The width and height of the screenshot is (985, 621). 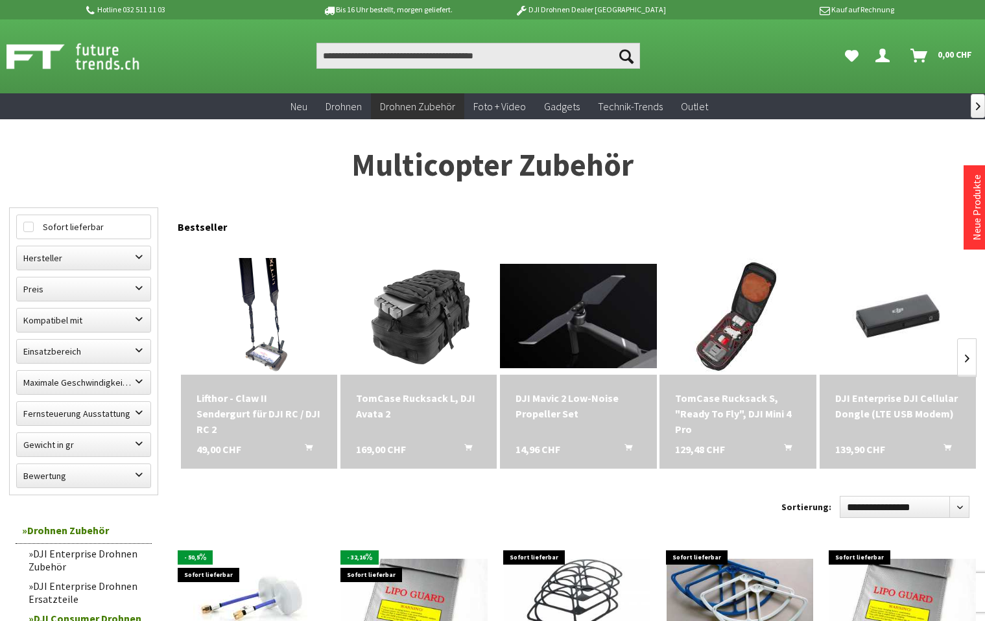 What do you see at coordinates (954, 54) in the screenshot?
I see `span: 0,00 CHF` at bounding box center [954, 54].